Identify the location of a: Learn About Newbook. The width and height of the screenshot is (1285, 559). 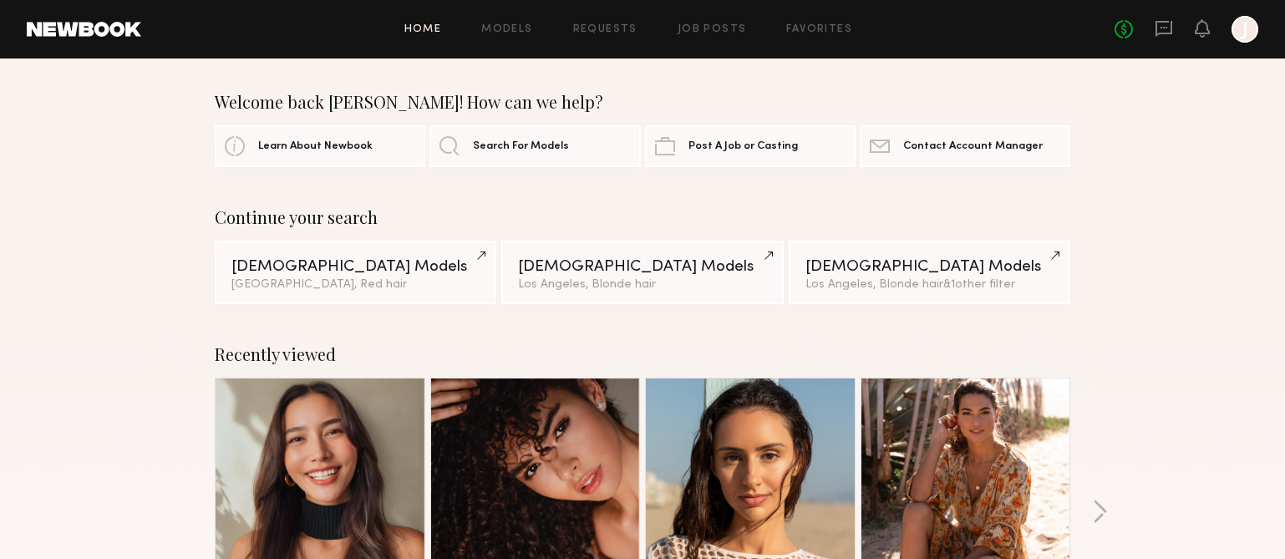
(320, 146).